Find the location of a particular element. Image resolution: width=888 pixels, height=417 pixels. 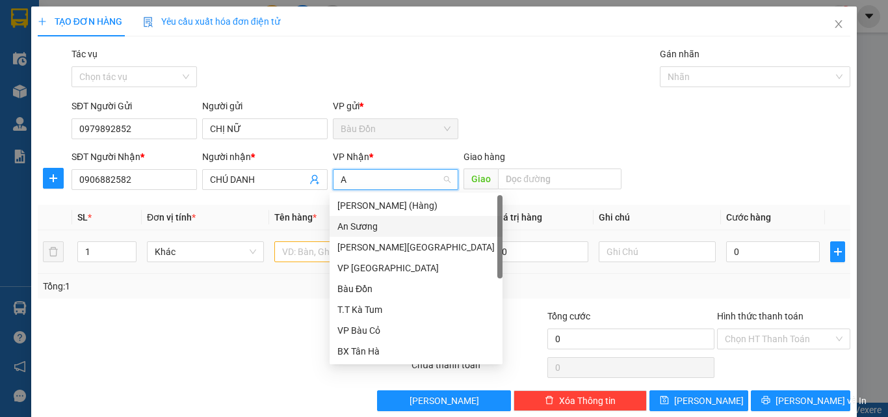

span: Tổng cước is located at coordinates (569, 316).